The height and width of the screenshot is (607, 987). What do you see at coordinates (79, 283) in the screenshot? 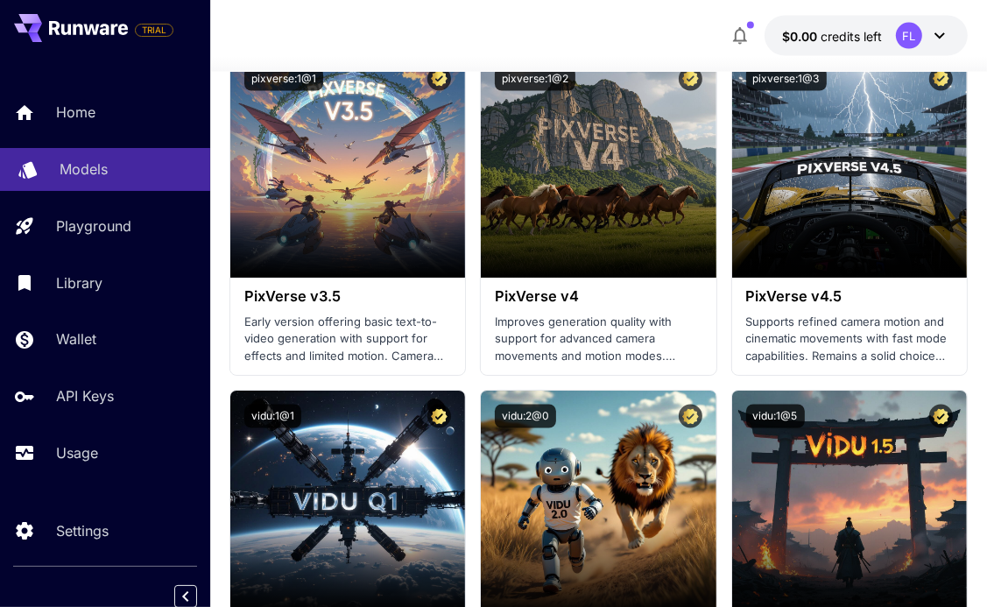
I see `p: Library` at bounding box center [79, 283].